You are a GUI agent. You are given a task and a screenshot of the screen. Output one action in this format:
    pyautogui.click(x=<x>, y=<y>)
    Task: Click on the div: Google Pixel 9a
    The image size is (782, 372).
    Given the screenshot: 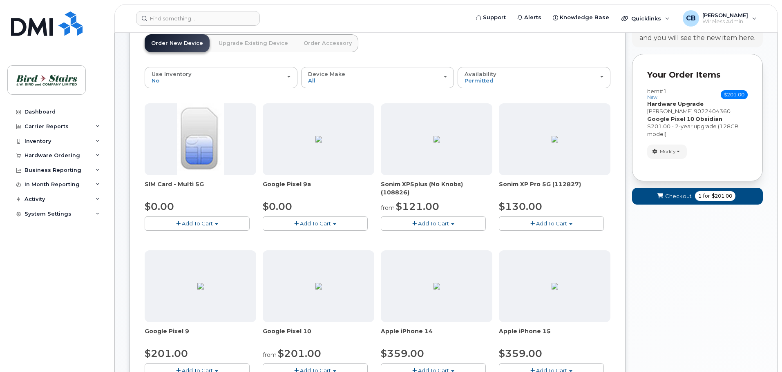 What is the action you would take?
    pyautogui.click(x=318, y=188)
    